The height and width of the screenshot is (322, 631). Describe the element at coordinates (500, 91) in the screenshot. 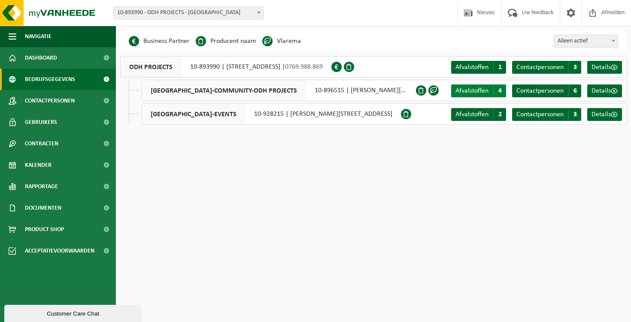

I see `span: 4` at that location.